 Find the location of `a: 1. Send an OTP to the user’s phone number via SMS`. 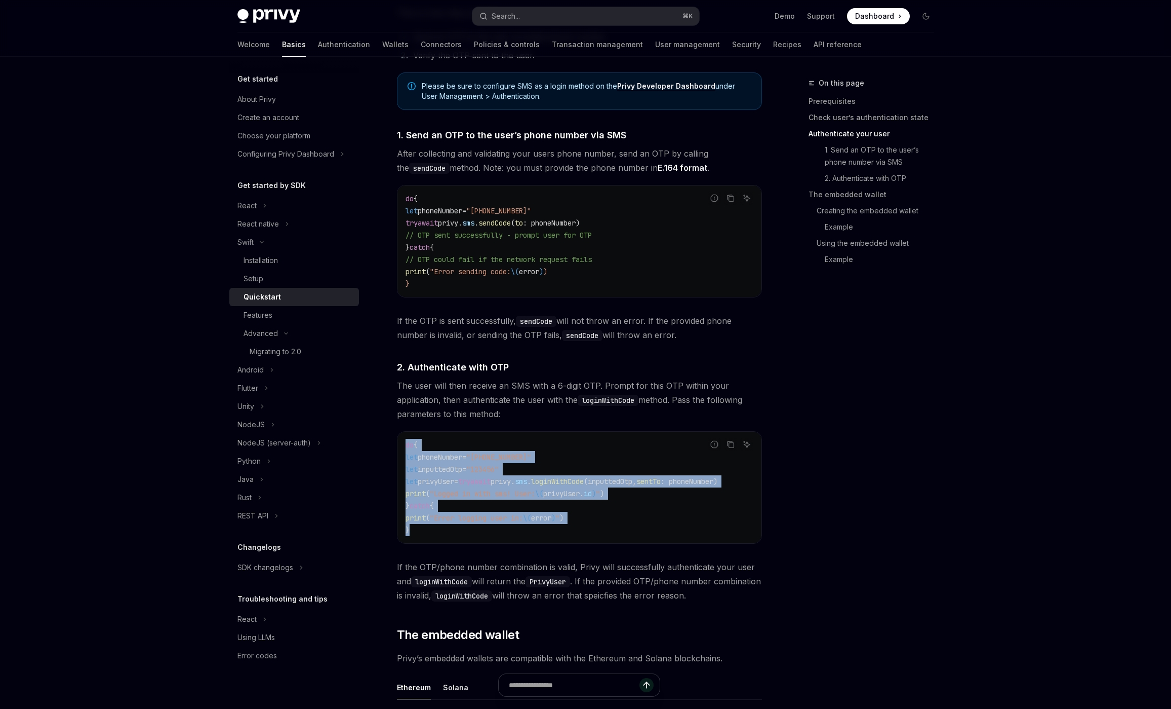

a: 1. Send an OTP to the user’s phone number via SMS is located at coordinates (876, 156).